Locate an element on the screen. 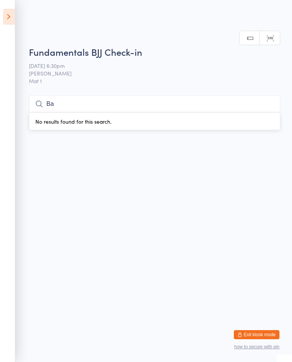 The image size is (292, 362). h2: Fundamentals BJJ Check-in is located at coordinates (154, 52).